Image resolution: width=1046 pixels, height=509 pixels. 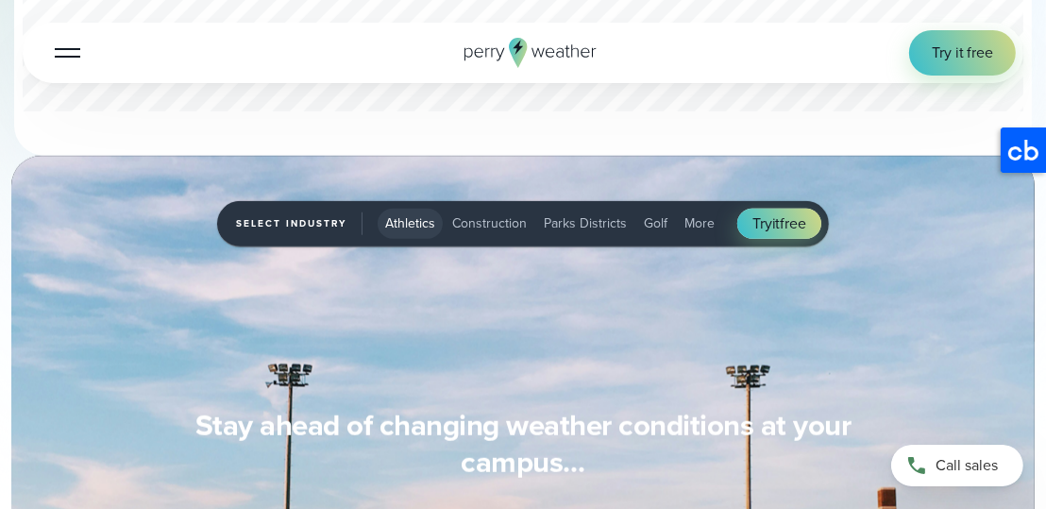 I want to click on span: Try free, so click(x=779, y=224).